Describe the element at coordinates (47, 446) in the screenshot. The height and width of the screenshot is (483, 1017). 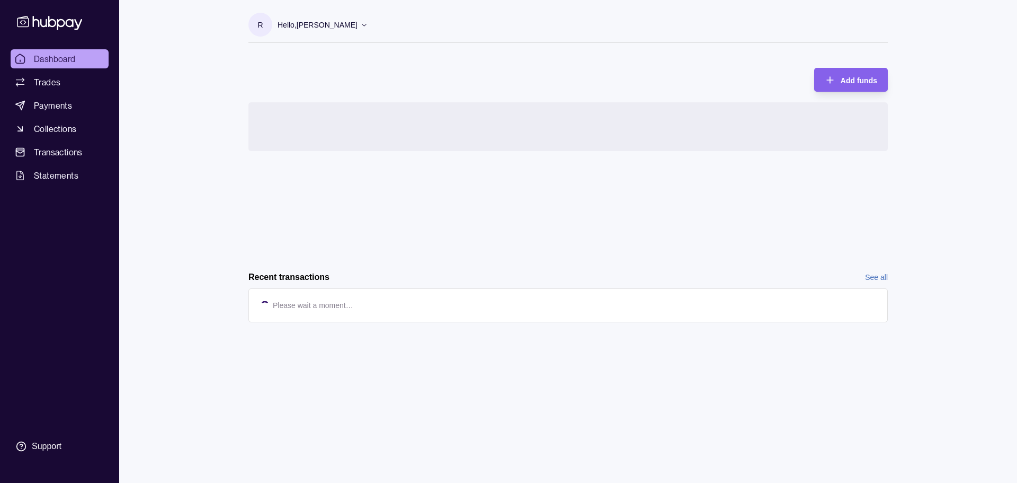
I see `div: Support` at that location.